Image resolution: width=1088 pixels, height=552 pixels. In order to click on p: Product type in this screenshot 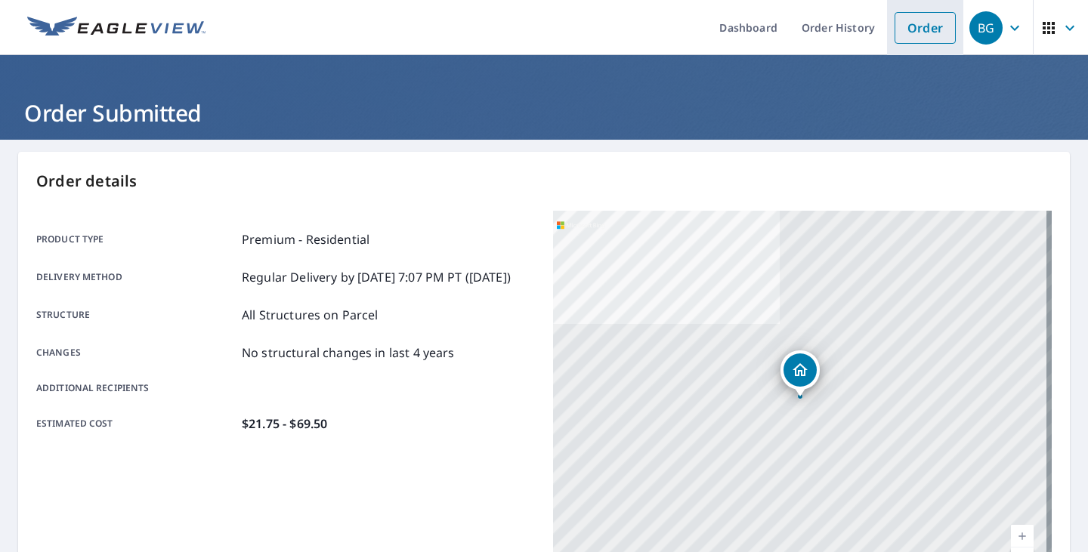, I will do `click(136, 240)`.